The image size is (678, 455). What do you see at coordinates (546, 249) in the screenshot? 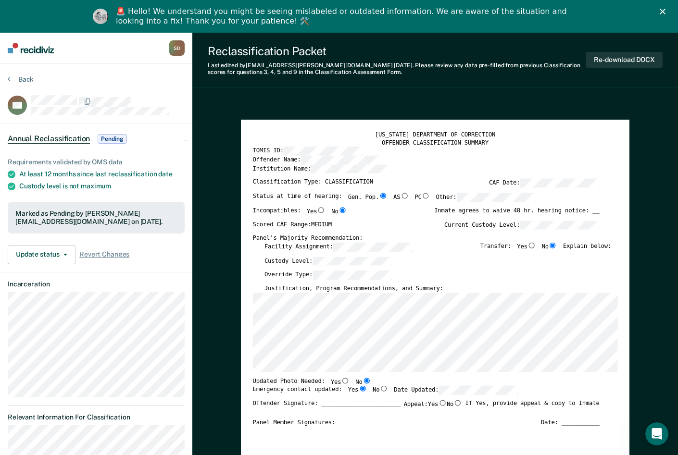
I see `div: Transfer: Explain below:` at bounding box center [546, 249].